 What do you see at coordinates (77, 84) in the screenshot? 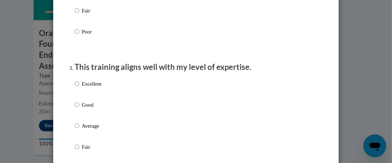
I see `input: Excellent` at bounding box center [77, 84].